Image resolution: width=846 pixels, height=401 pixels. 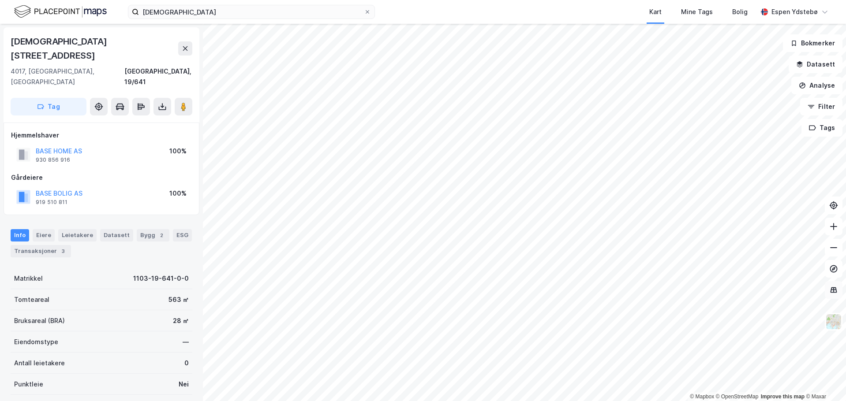 I want to click on div: Antall leietakere, so click(x=39, y=363).